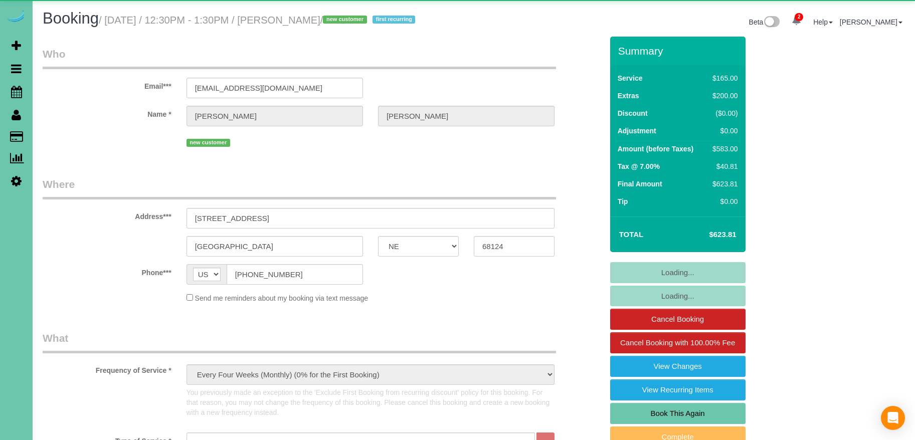  What do you see at coordinates (678, 366) in the screenshot?
I see `a: View Changes` at bounding box center [678, 366].